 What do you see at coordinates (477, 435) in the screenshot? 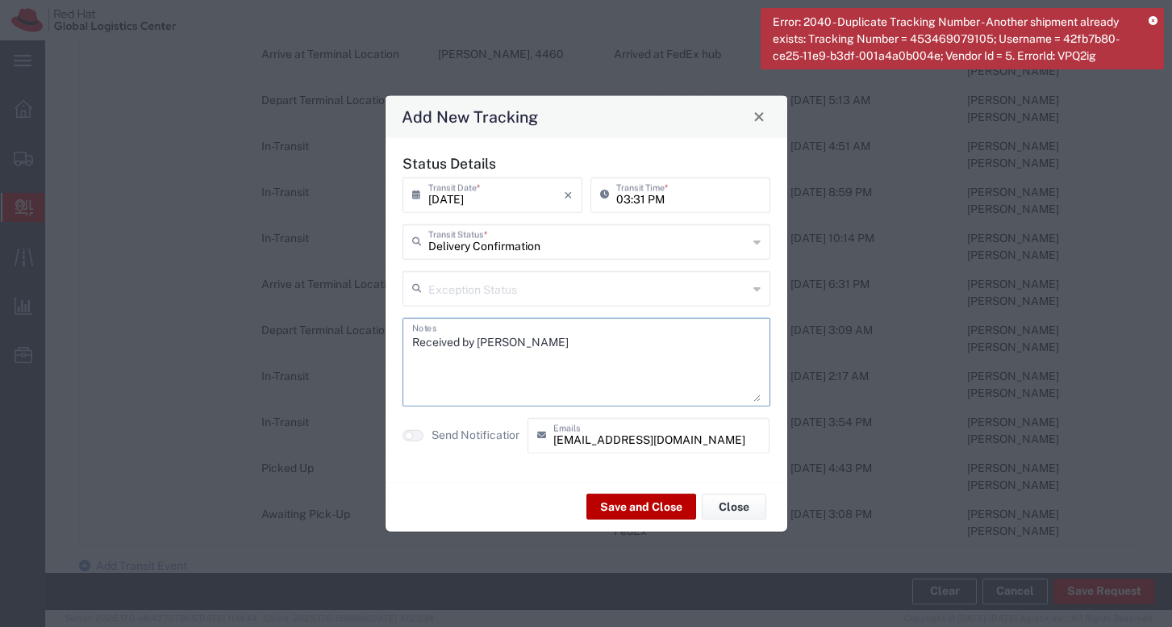
I see `label: Send Notification` at bounding box center [477, 435].